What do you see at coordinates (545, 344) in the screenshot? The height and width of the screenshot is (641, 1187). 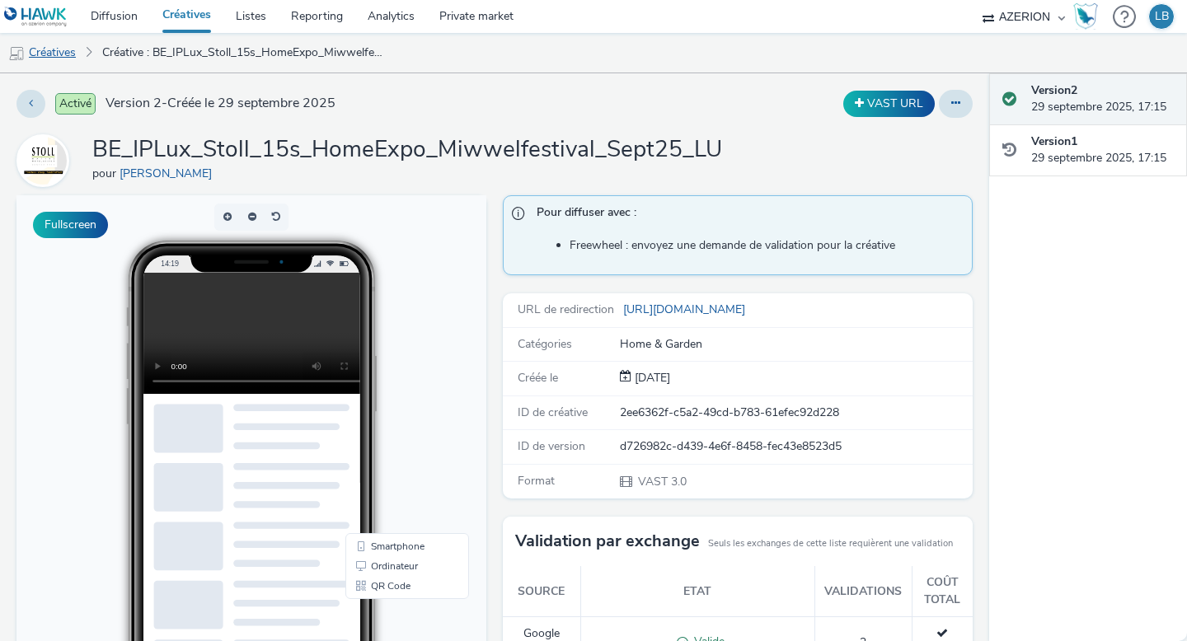 I see `span: Catégories` at bounding box center [545, 344].